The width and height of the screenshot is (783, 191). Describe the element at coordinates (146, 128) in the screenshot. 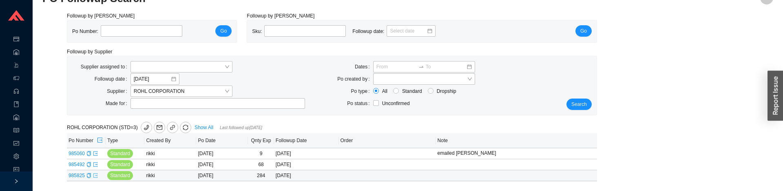

I see `button: phone` at that location.